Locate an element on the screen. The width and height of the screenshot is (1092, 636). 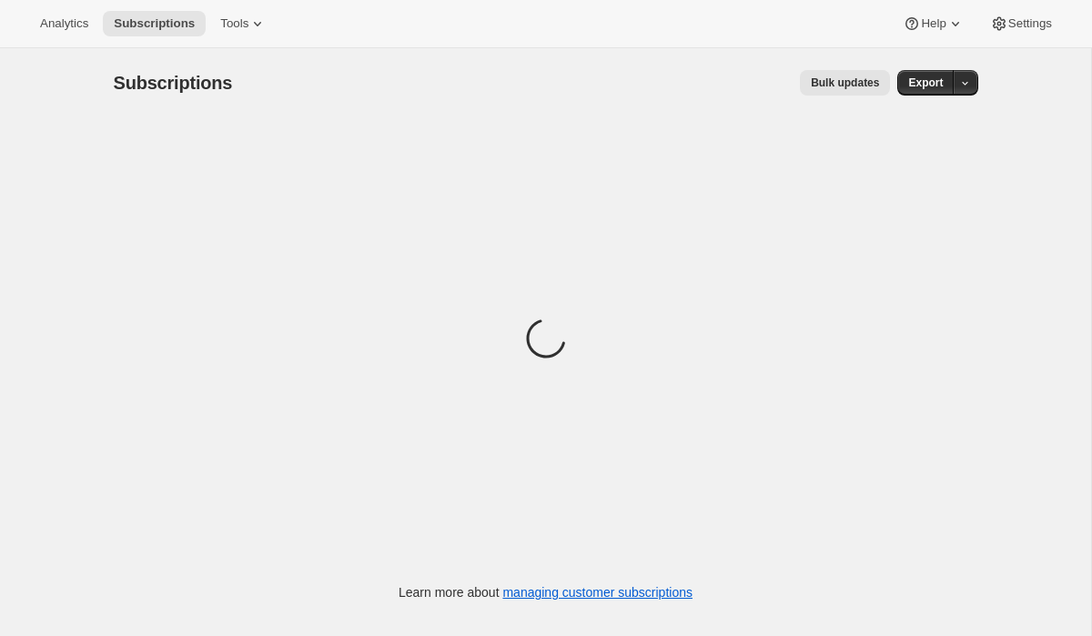
button: Export is located at coordinates (926, 83).